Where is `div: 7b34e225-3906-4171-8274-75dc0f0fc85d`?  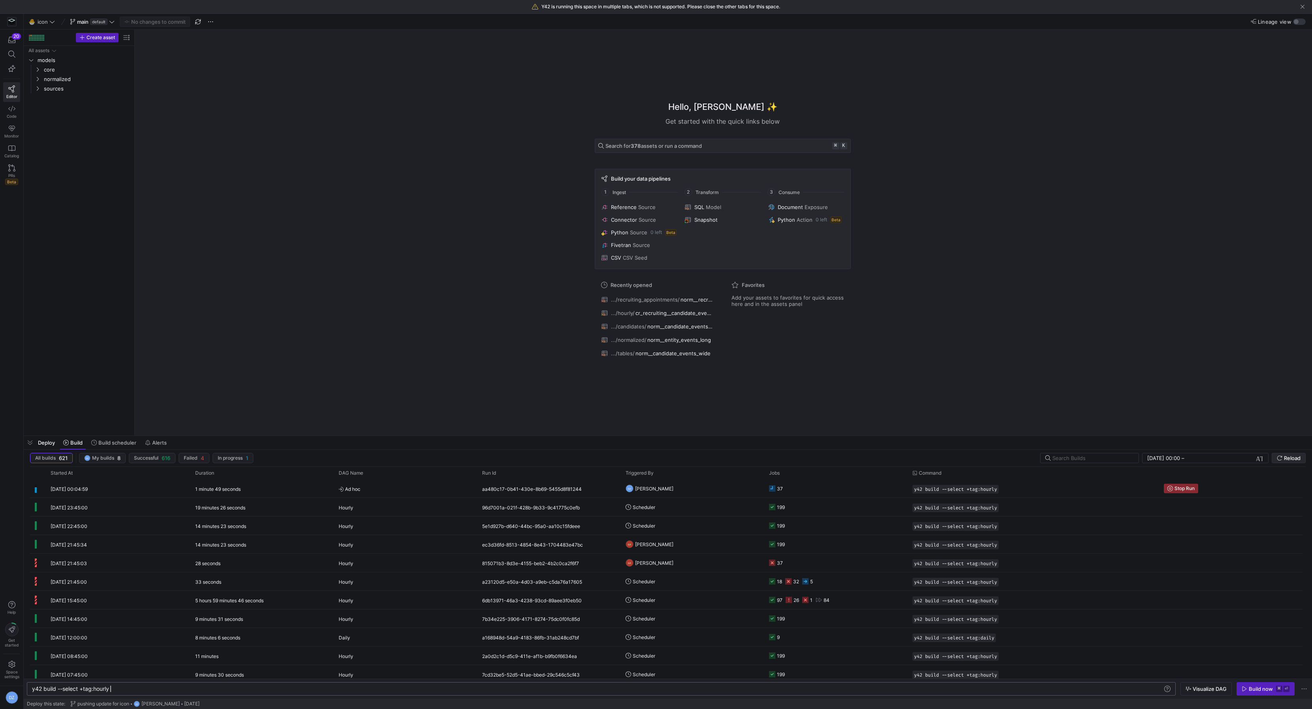 div: 7b34e225-3906-4171-8274-75dc0f0fc85d is located at coordinates (549, 619).